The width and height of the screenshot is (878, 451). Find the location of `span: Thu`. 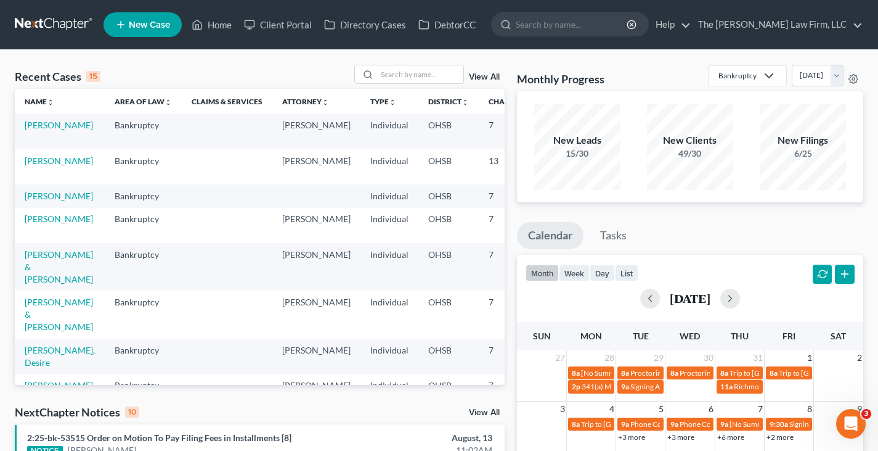

span: Thu is located at coordinates (740, 335).